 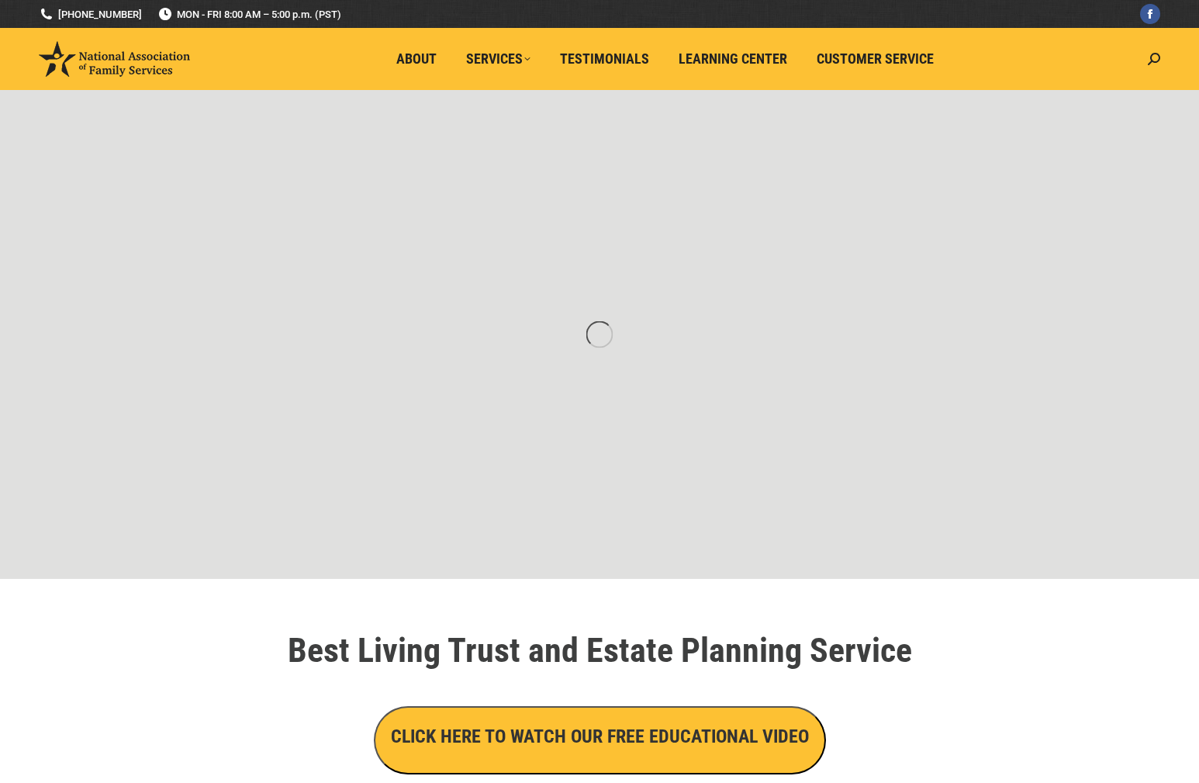 What do you see at coordinates (114, 59) in the screenshot?
I see `img: National Association of Family Services` at bounding box center [114, 59].